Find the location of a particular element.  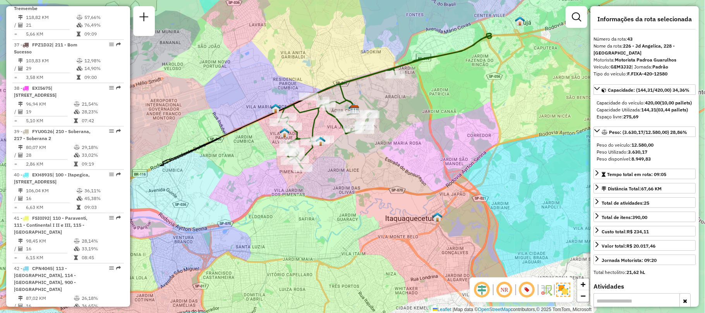

div: Espaço livre: is located at coordinates (645, 117).